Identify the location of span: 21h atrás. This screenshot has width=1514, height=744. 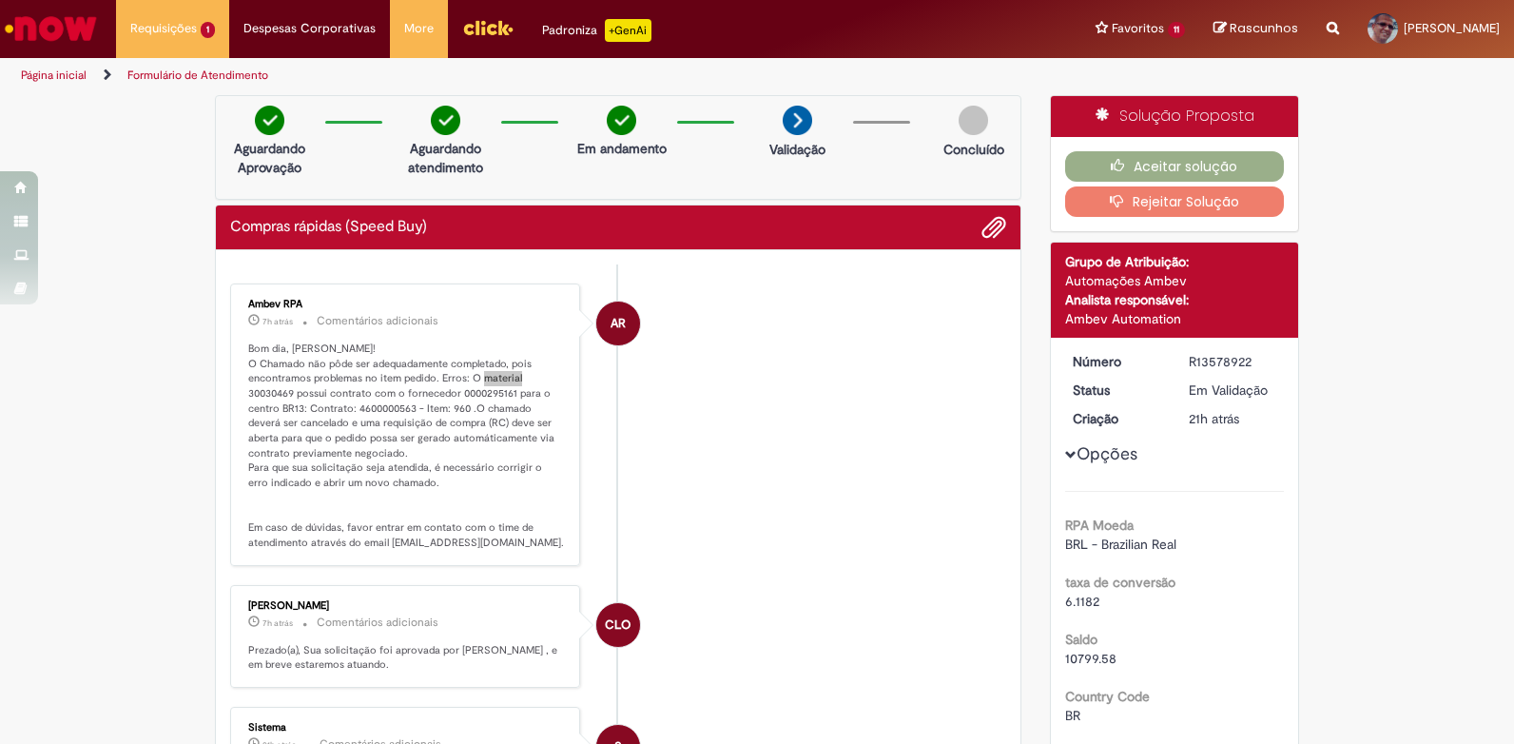
(1214, 418).